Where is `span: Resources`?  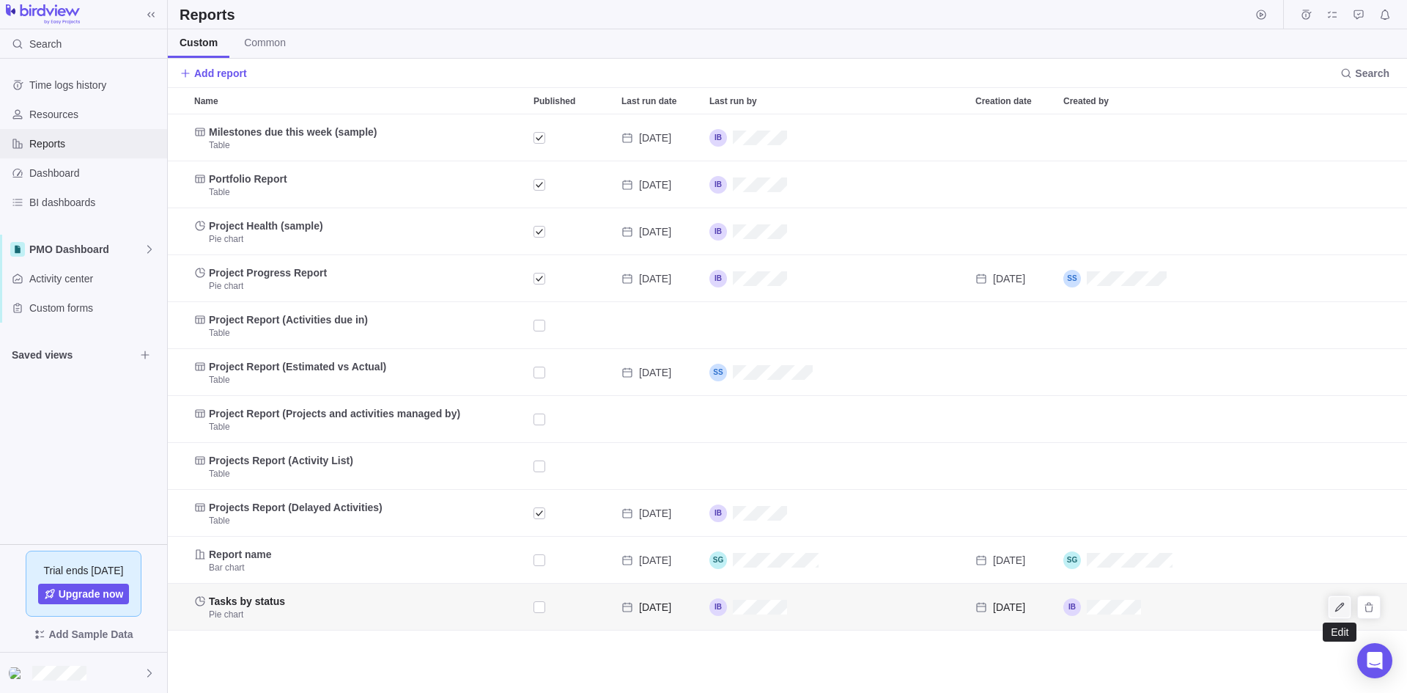
span: Resources is located at coordinates (95, 114).